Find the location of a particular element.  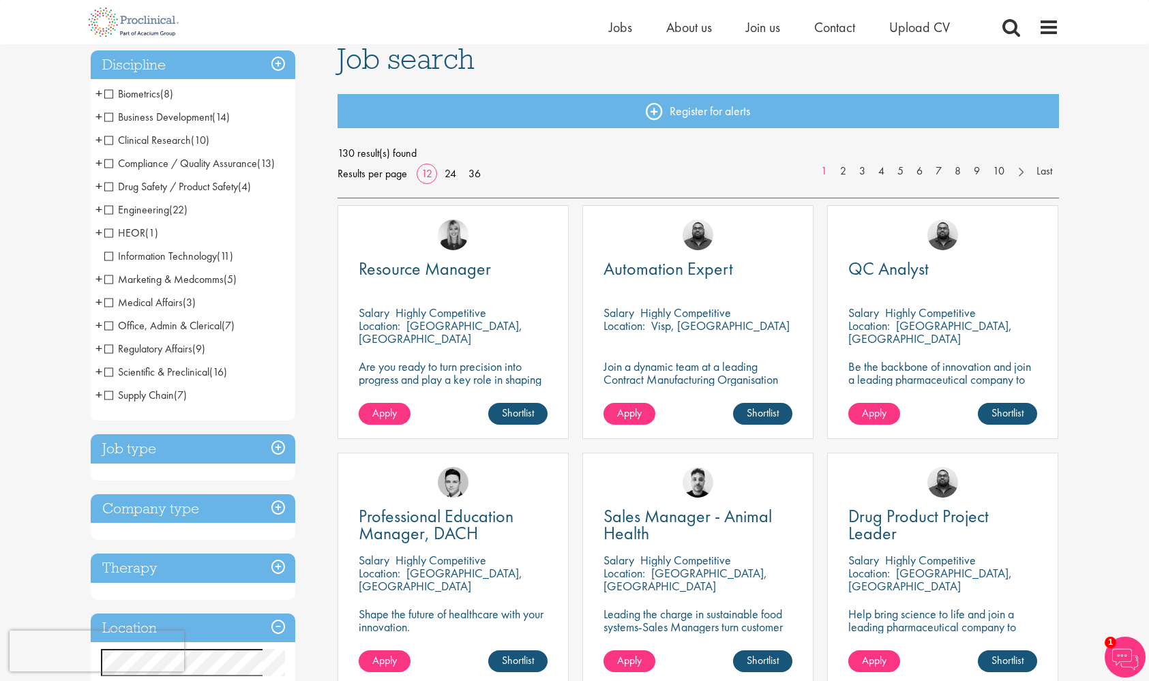

p: Are you ready to turn precision into progress and play a key role in shaping the future of pharma... is located at coordinates (453, 379).